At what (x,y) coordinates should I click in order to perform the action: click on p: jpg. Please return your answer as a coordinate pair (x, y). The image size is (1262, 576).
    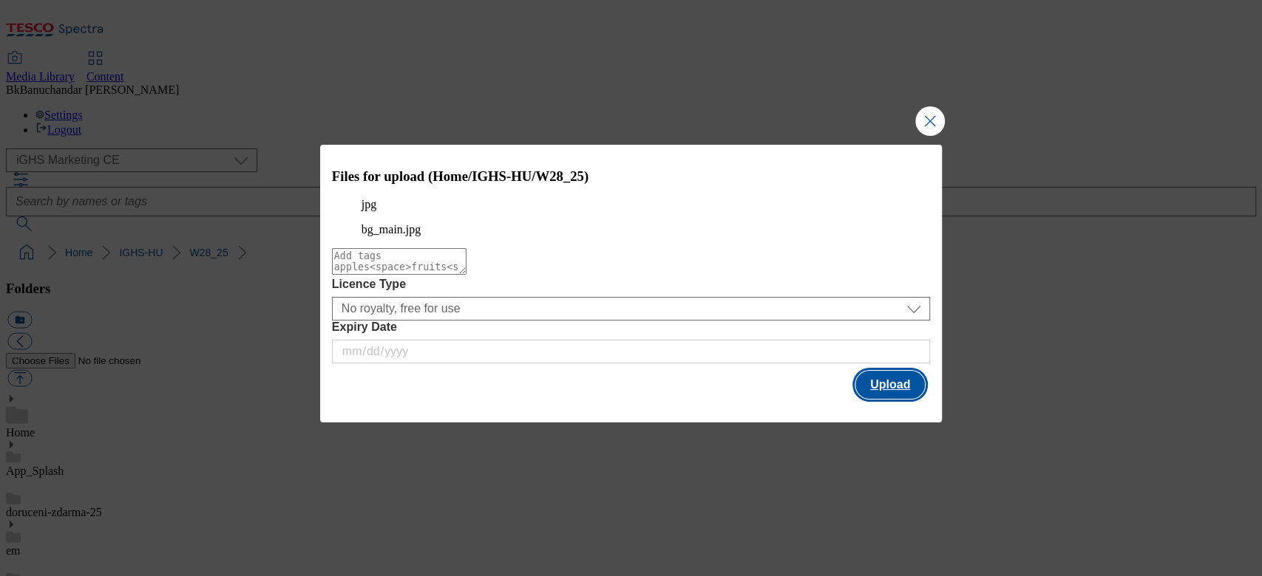
    Looking at the image, I should click on (631, 205).